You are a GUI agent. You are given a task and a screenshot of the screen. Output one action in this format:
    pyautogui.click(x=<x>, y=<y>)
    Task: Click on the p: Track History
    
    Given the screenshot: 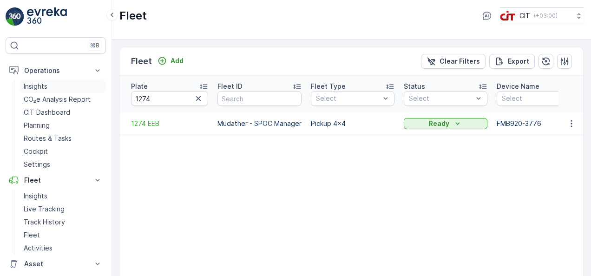 What is the action you would take?
    pyautogui.click(x=44, y=222)
    